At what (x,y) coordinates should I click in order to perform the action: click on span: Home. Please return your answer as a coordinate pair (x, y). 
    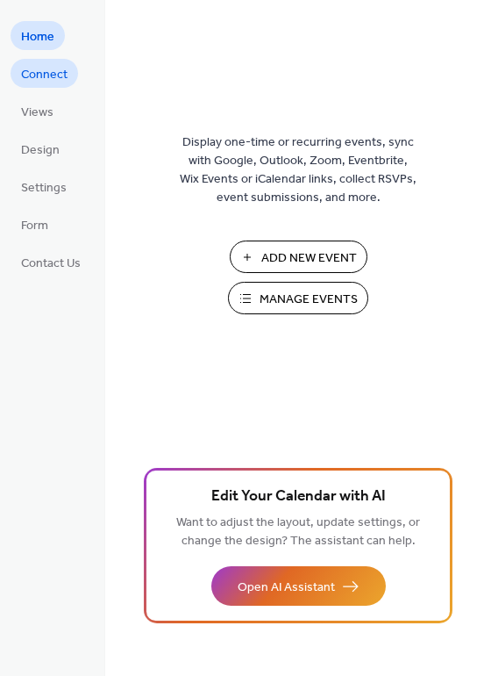
    Looking at the image, I should click on (38, 37).